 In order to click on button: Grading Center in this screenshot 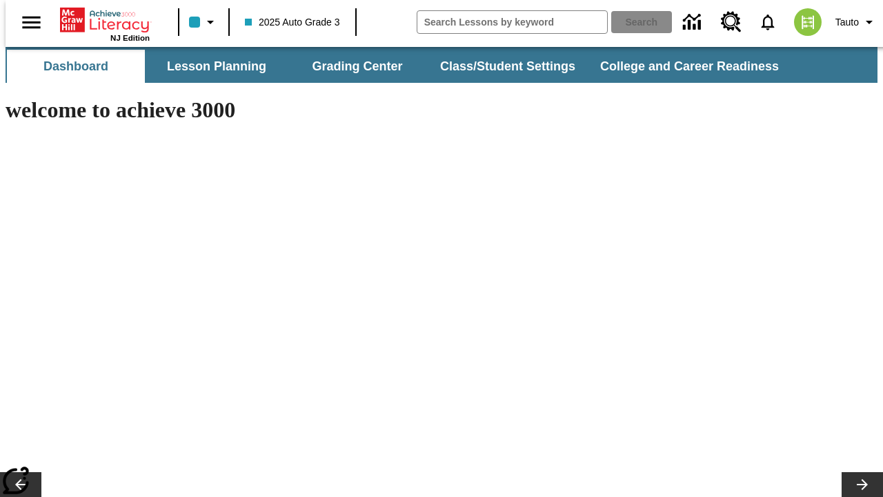, I will do `click(357, 66)`.